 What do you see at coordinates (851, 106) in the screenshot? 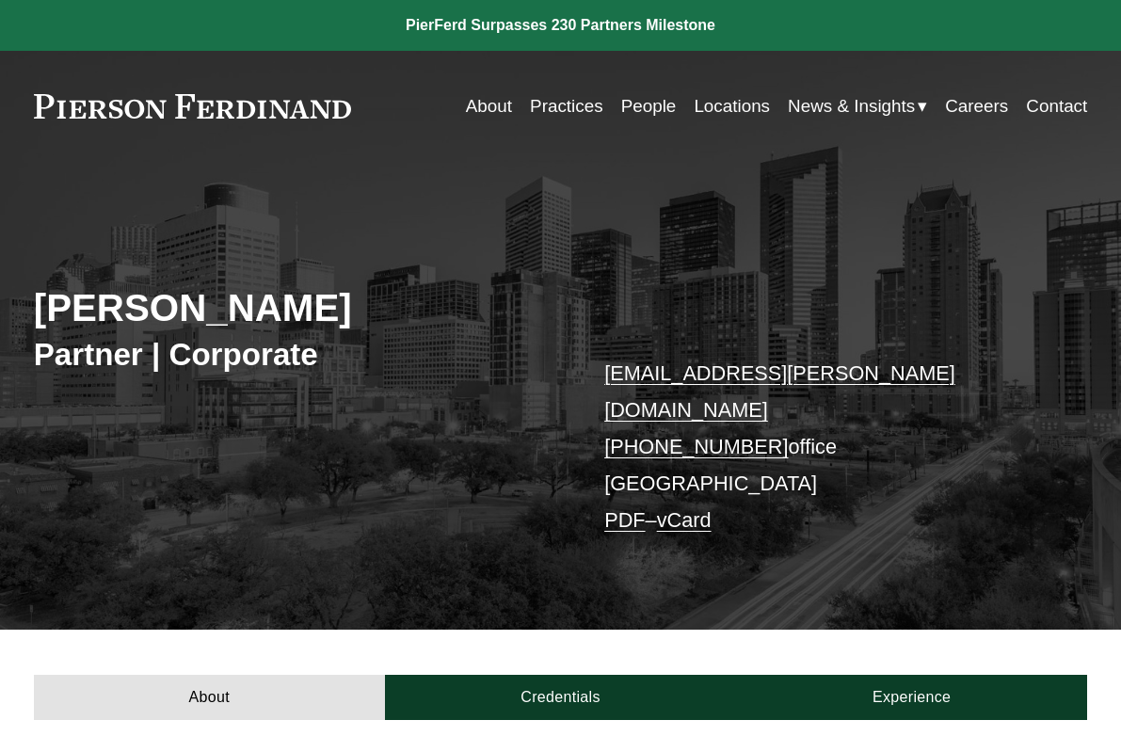
I see `span: News & Insights` at bounding box center [851, 106].